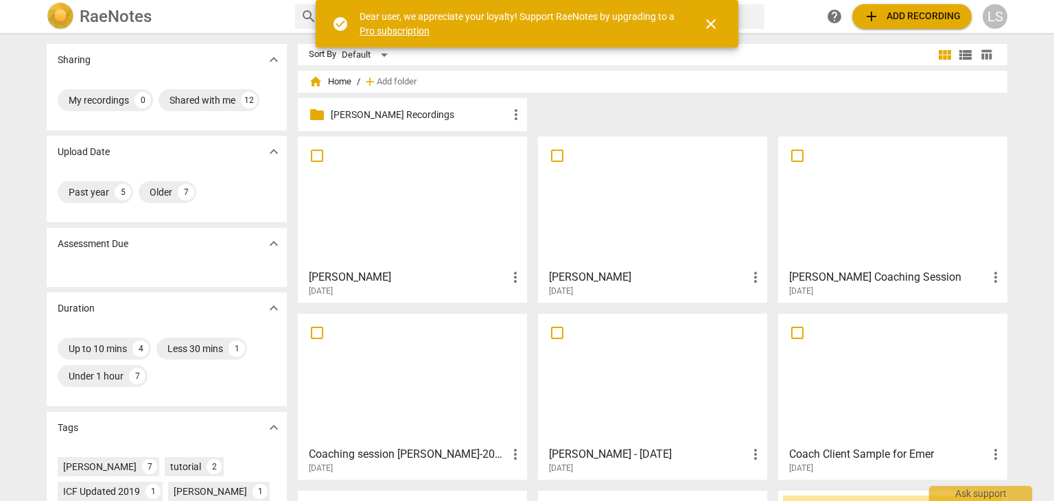 This screenshot has width=1054, height=501. I want to click on a: Pro subscription, so click(395, 31).